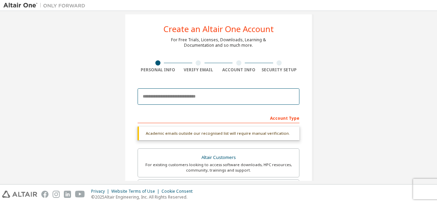  Describe the element at coordinates (279, 70) in the screenshot. I see `div: Security Setup` at that location.